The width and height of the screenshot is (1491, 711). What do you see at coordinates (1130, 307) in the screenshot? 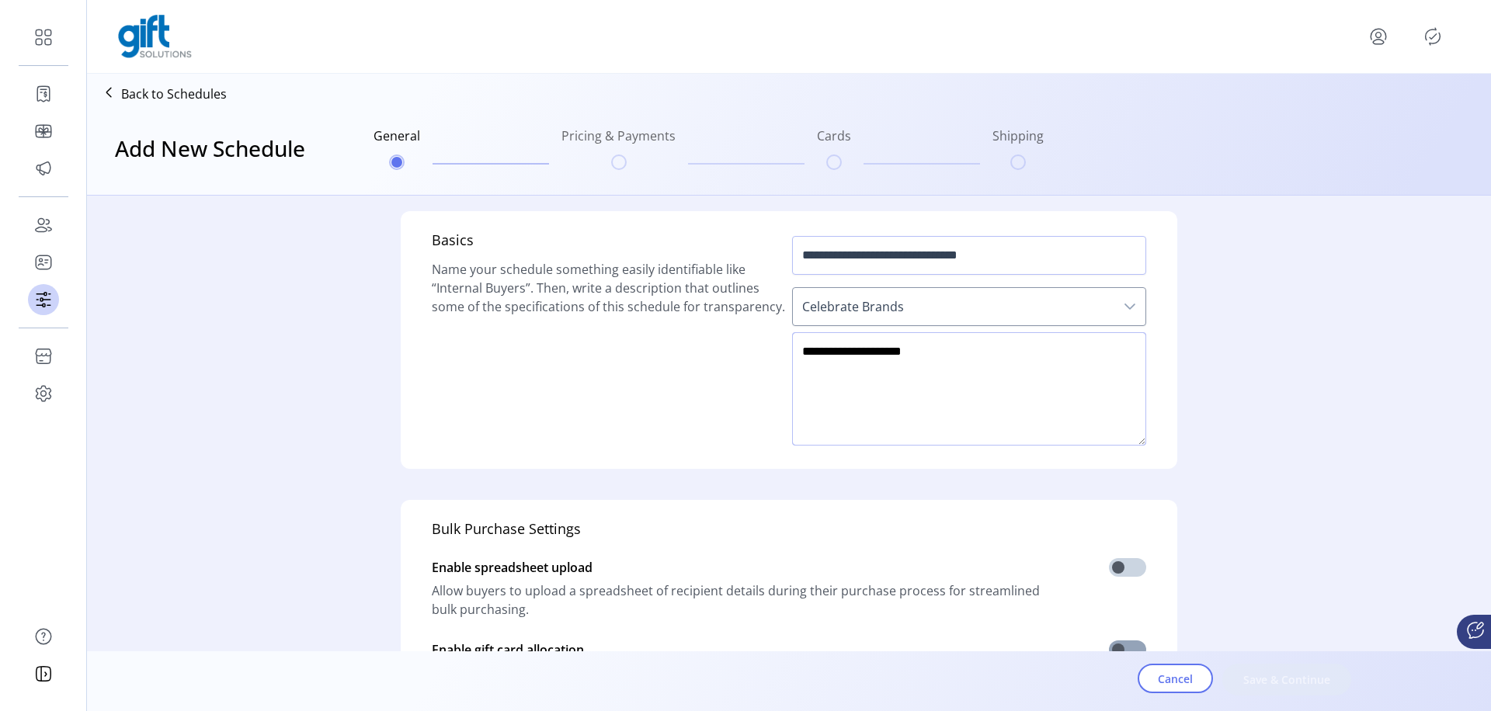
I see `div: dropdown trigger` at bounding box center [1130, 307].